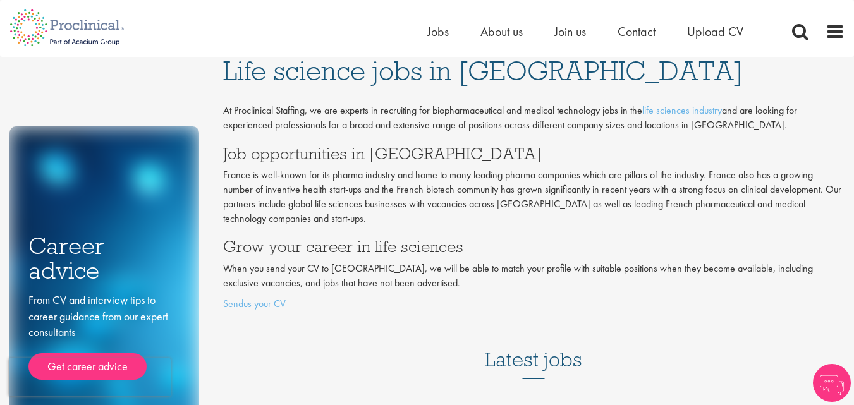 This screenshot has height=405, width=854. I want to click on a: Sendus your CV, so click(254, 303).